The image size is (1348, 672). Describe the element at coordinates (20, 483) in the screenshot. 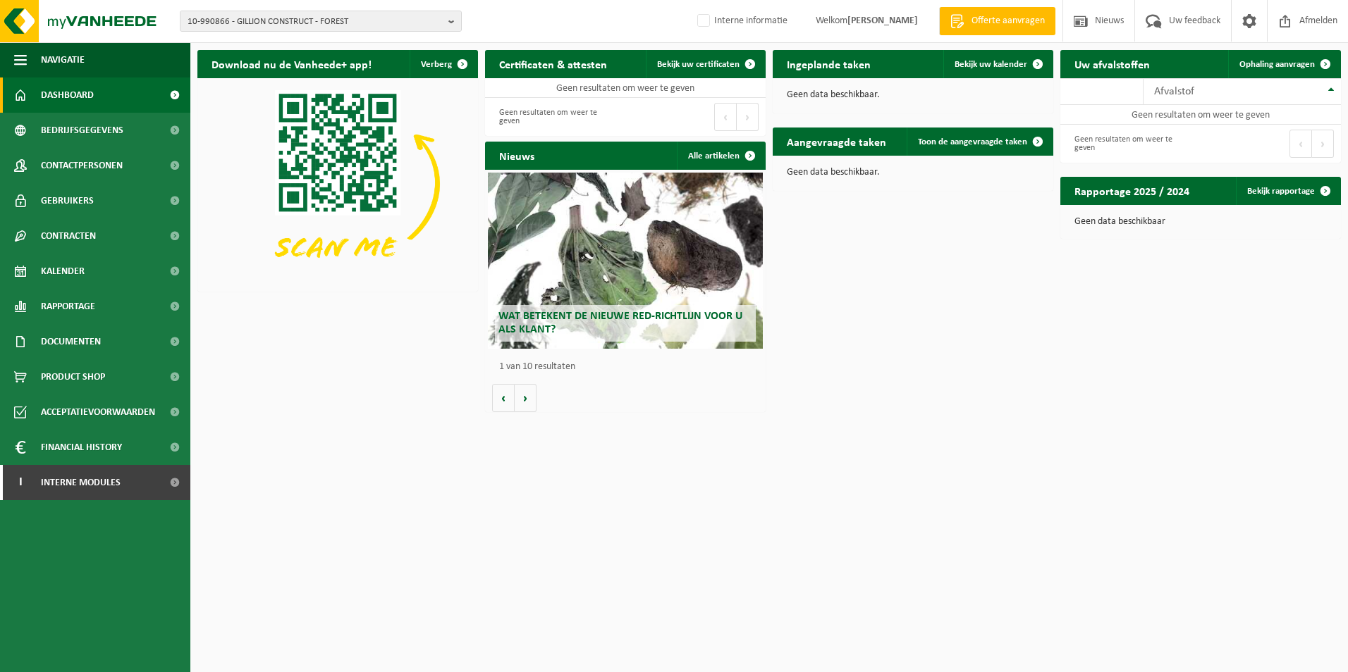

I see `span: I` at that location.